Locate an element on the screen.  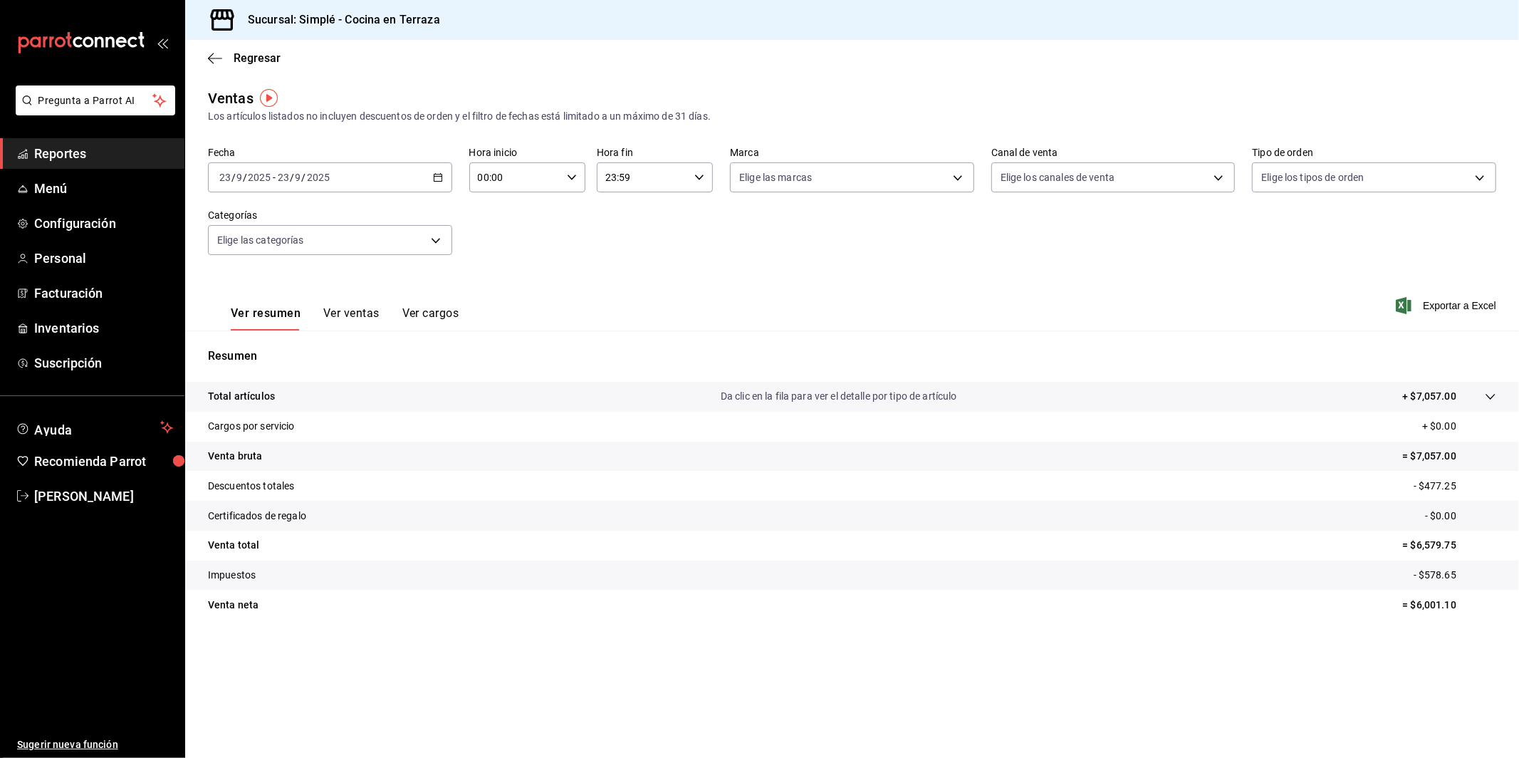
span: Reportes is located at coordinates (103, 153).